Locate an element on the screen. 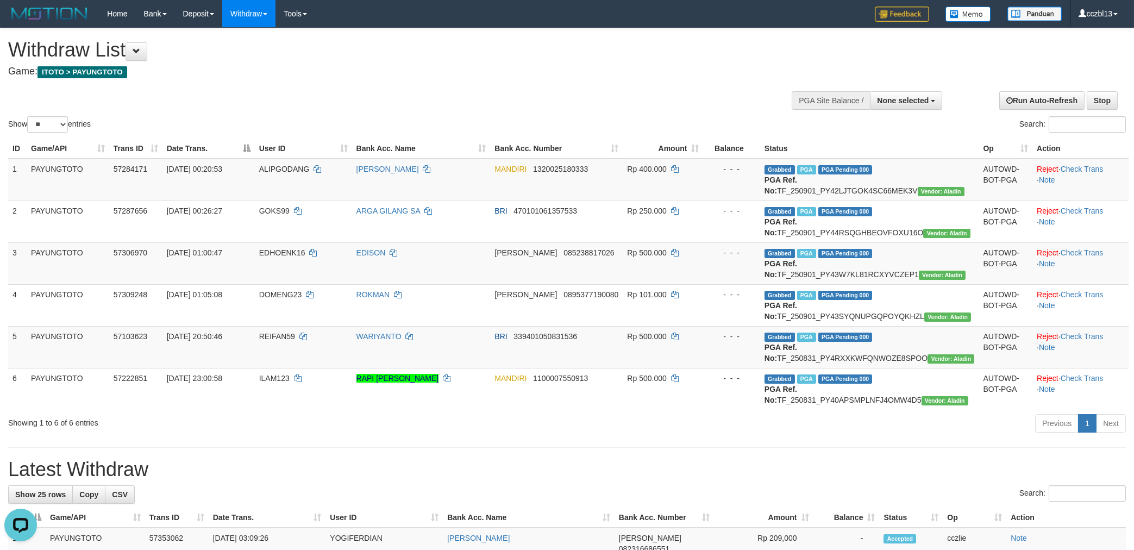 This screenshot has width=1134, height=550. label: Search: is located at coordinates (1073, 494).